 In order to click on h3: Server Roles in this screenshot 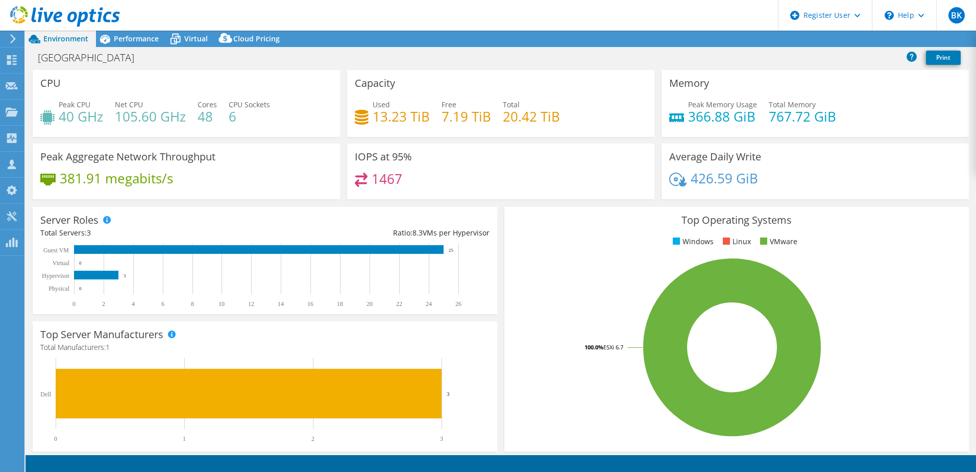, I will do `click(69, 220)`.